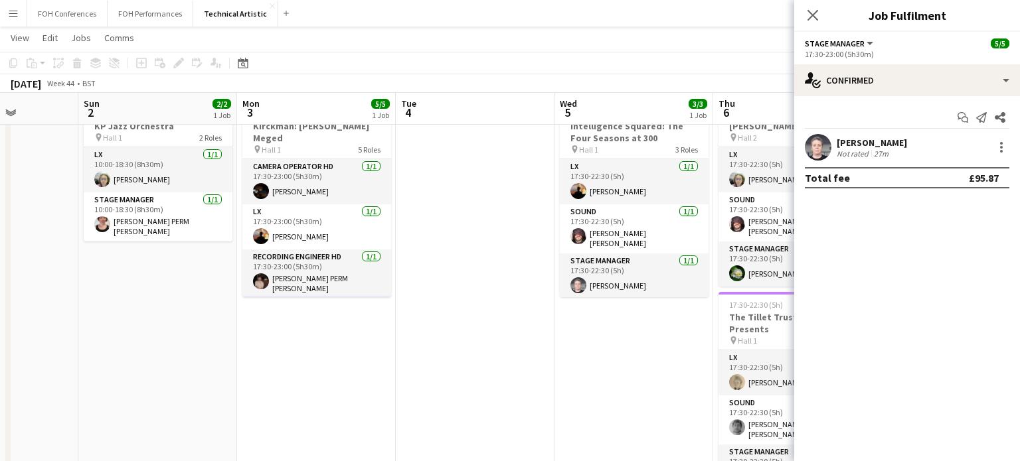  I want to click on span: 2/2, so click(222, 104).